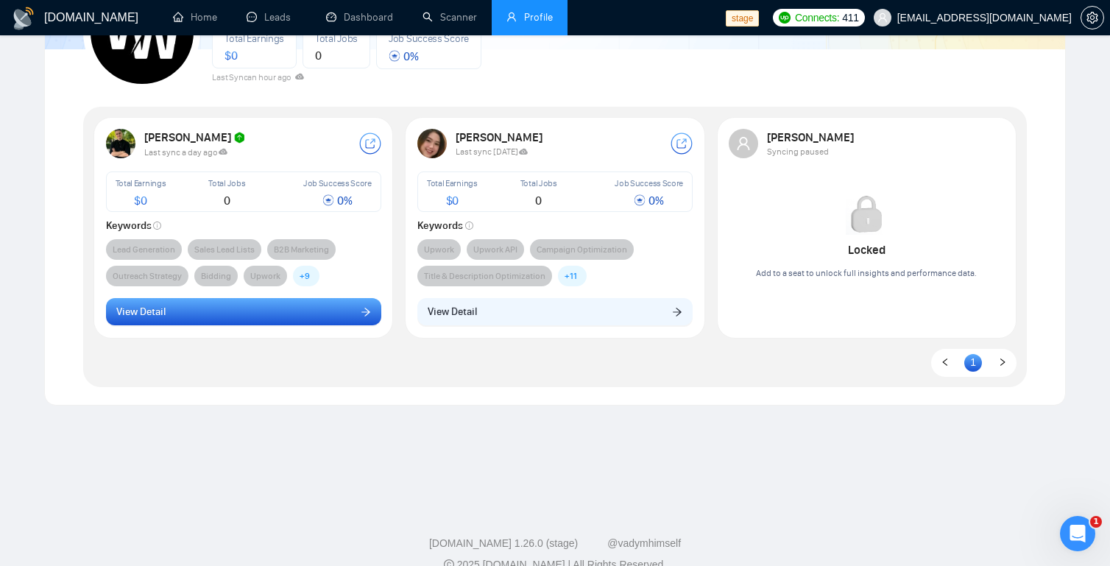 Image resolution: width=1110 pixels, height=566 pixels. Describe the element at coordinates (225, 250) in the screenshot. I see `span: Sales Lead Lists` at that location.